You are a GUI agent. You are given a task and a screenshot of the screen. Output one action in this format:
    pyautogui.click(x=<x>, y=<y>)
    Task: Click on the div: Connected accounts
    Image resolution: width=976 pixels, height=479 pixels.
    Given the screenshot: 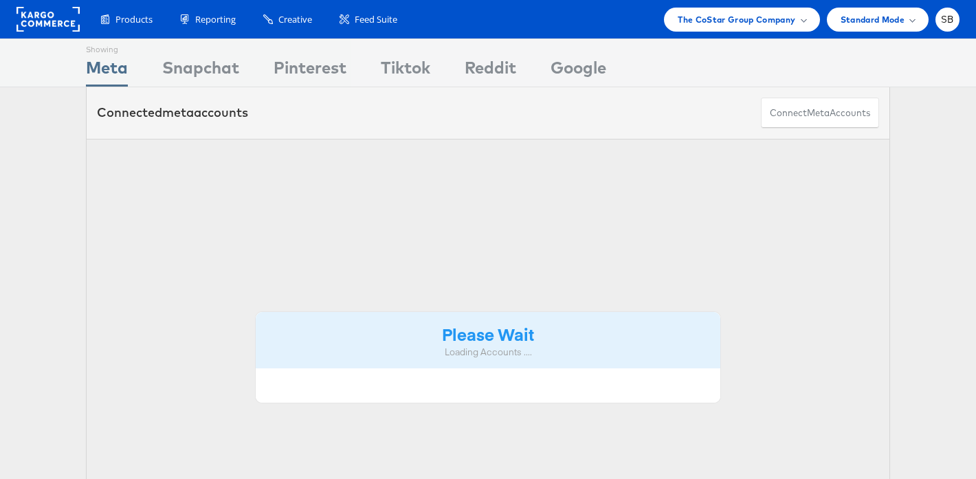 What is the action you would take?
    pyautogui.click(x=173, y=113)
    